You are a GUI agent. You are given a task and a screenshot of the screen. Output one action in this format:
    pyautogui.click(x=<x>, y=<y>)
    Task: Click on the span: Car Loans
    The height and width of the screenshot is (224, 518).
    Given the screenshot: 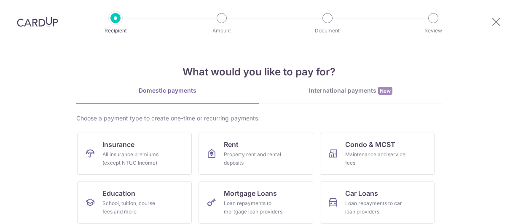 What is the action you would take?
    pyautogui.click(x=362, y=193)
    